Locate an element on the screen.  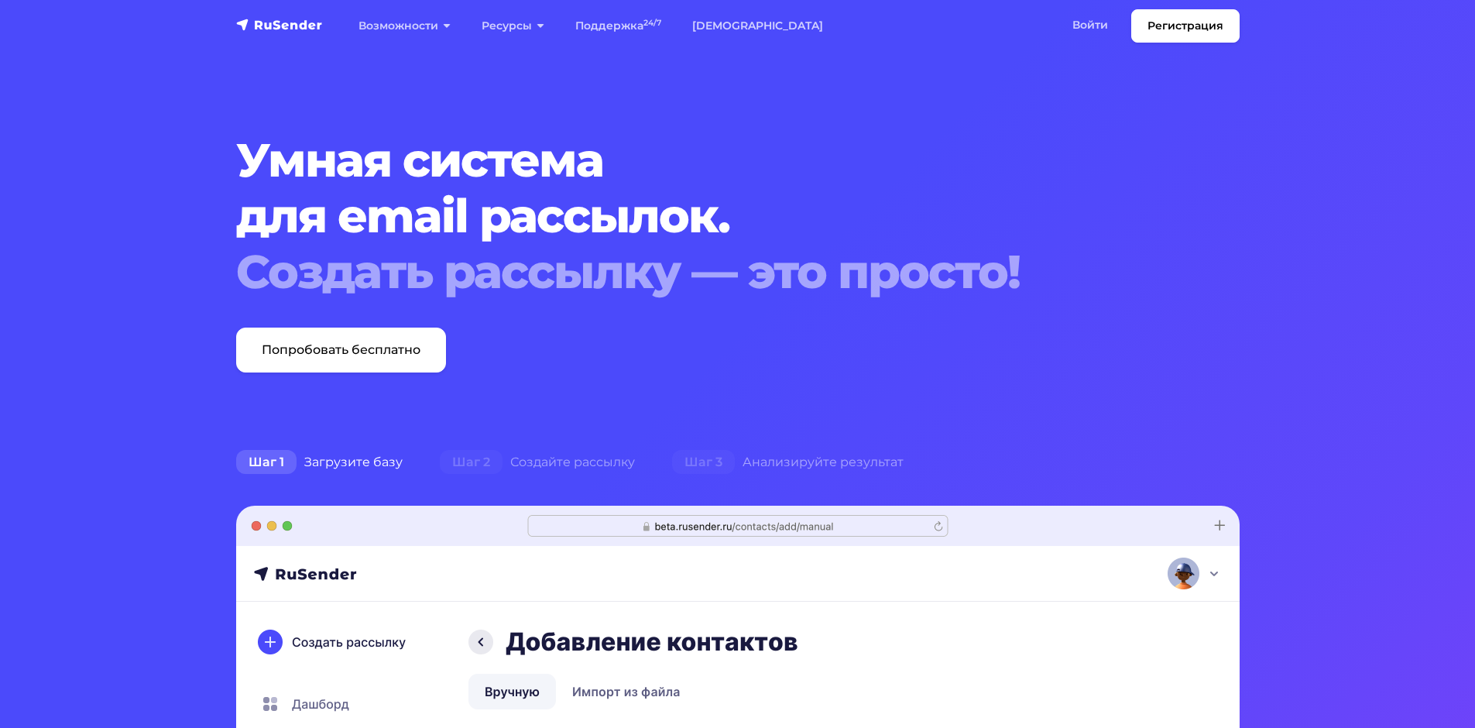
div: Создать рассылку — это просто! is located at coordinates (695, 272).